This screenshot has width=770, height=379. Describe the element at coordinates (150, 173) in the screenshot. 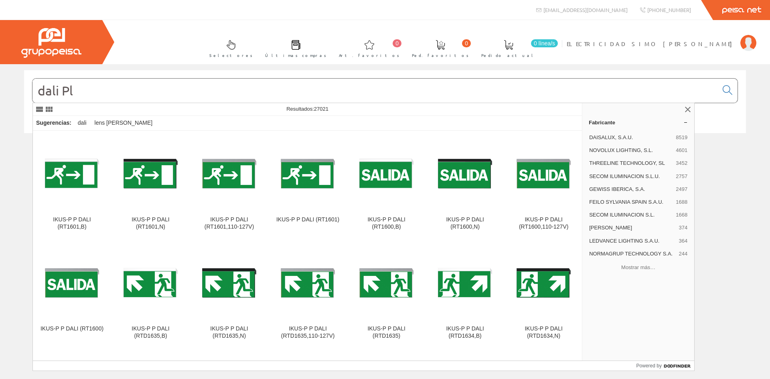

I see `img: IKUS-P P DALI (RT1601,N)` at that location.